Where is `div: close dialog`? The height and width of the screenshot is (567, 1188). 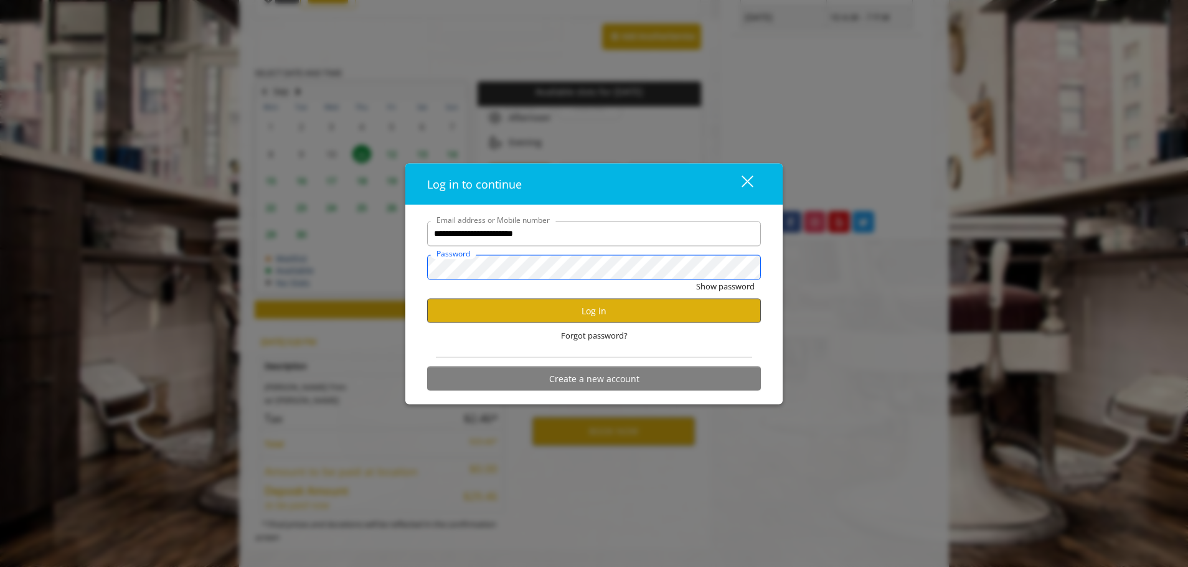
div: close dialog is located at coordinates (740, 184).